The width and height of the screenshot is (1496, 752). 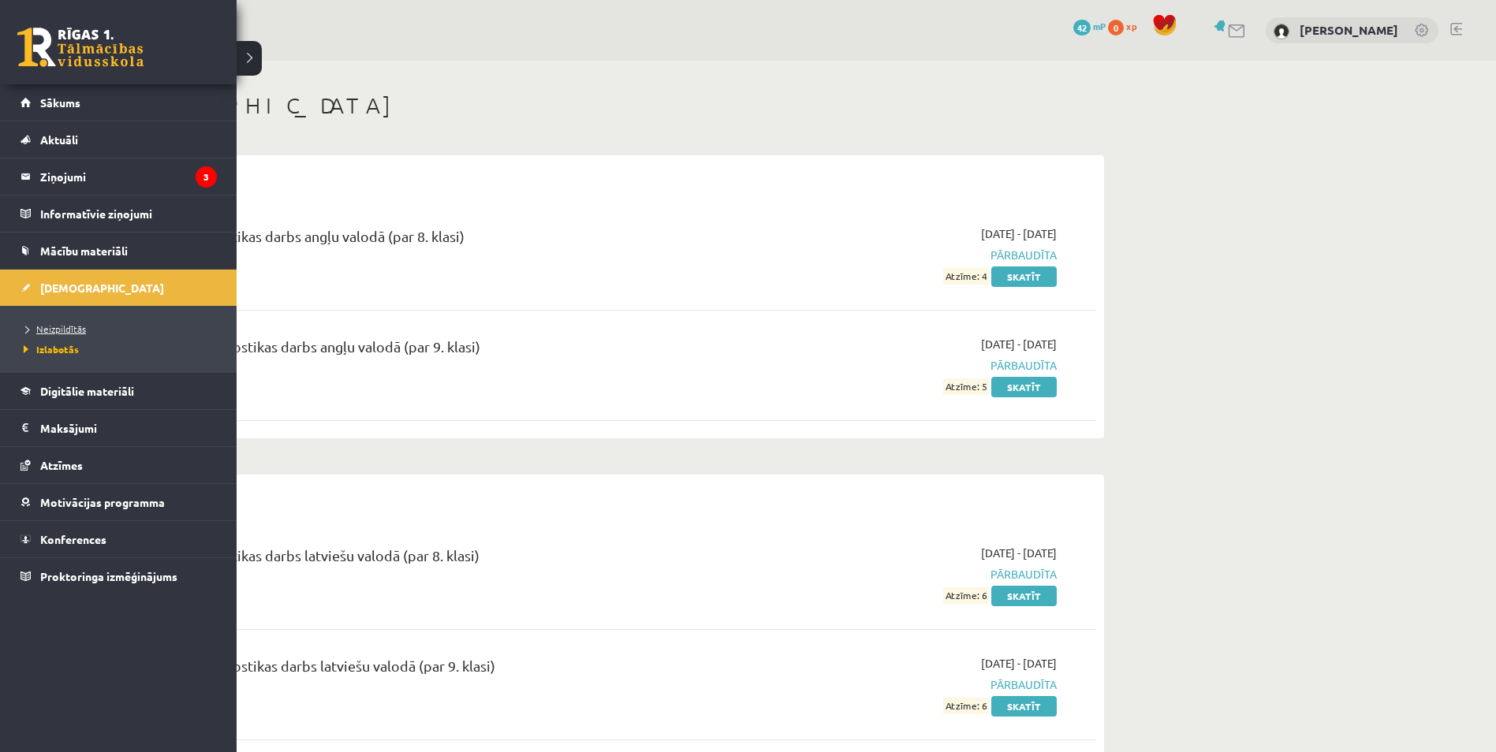 I want to click on span: Sākums, so click(x=60, y=103).